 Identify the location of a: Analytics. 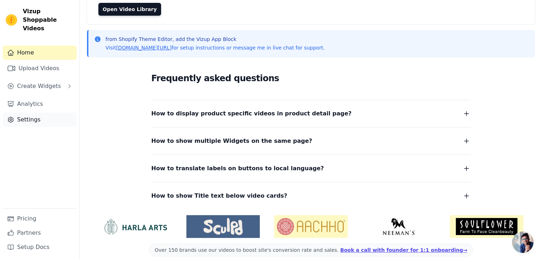
(40, 104).